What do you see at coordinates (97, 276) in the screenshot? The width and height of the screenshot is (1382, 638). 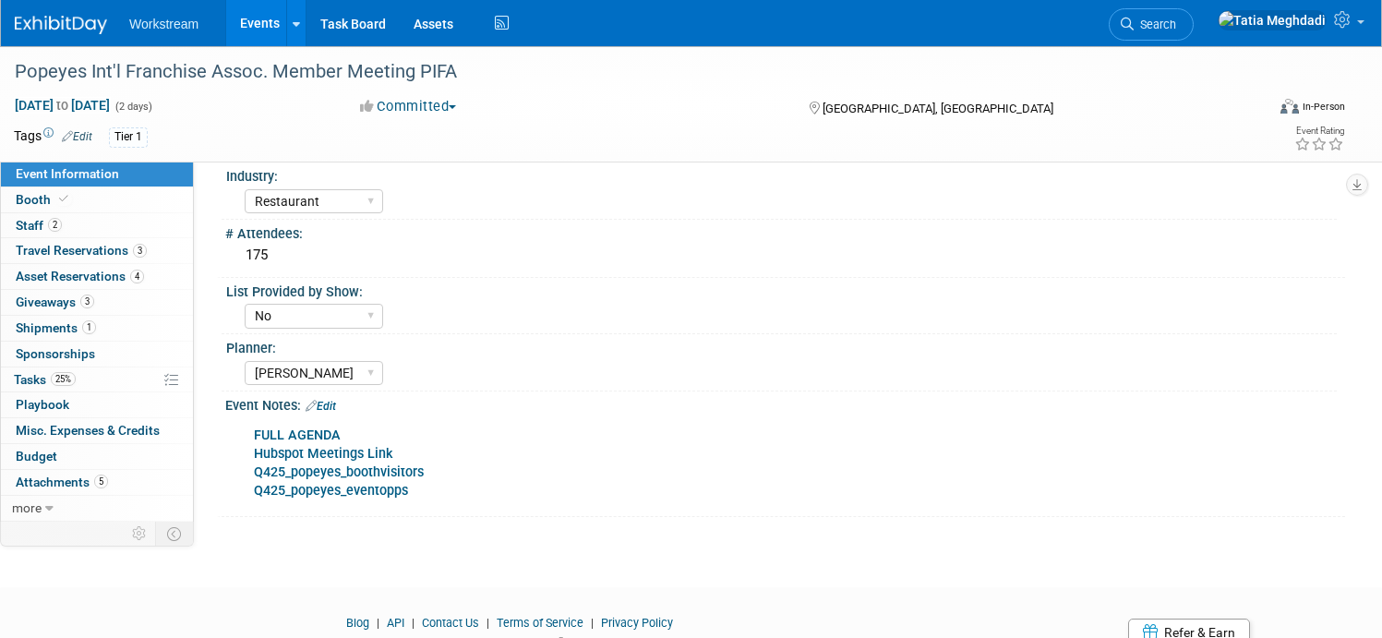 I see `a: Asset Reservations4` at bounding box center [97, 276].